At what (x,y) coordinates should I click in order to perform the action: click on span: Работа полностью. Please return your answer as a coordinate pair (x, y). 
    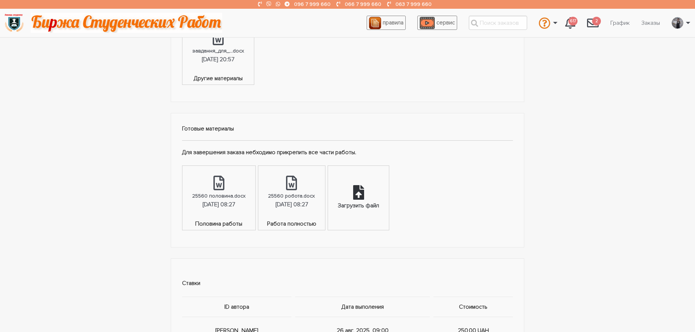
    Looking at the image, I should click on (291, 225).